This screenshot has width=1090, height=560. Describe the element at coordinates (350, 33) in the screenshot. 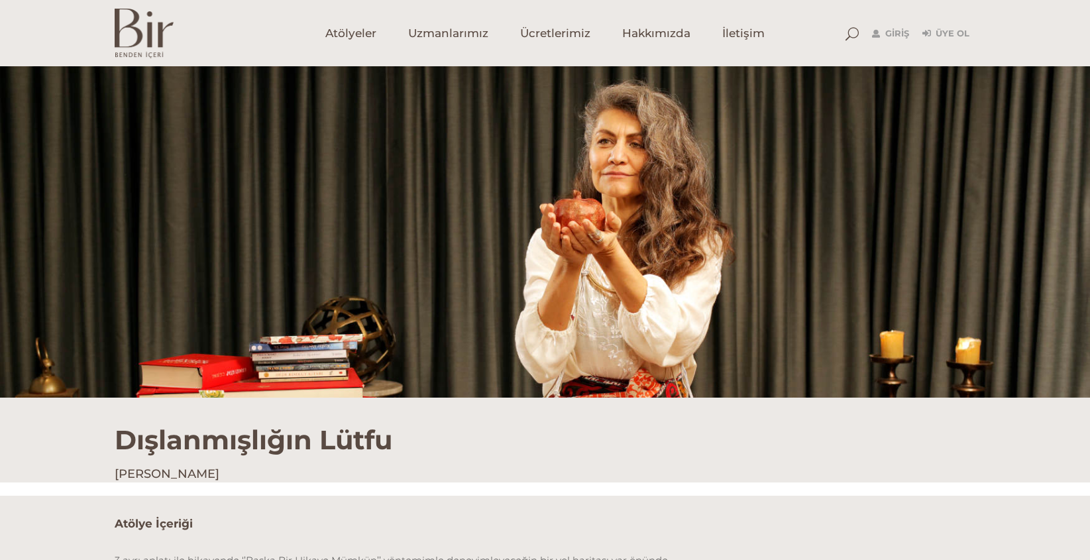

I see `span: Atölyeler` at that location.